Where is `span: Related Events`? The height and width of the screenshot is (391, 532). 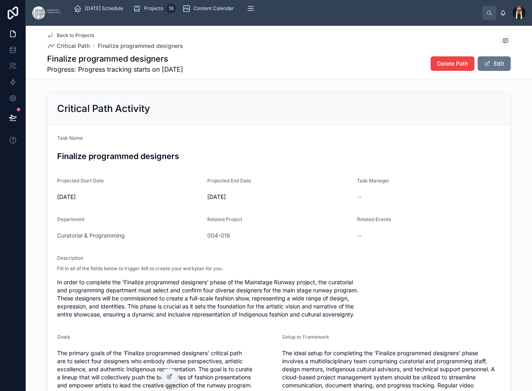 span: Related Events is located at coordinates (374, 219).